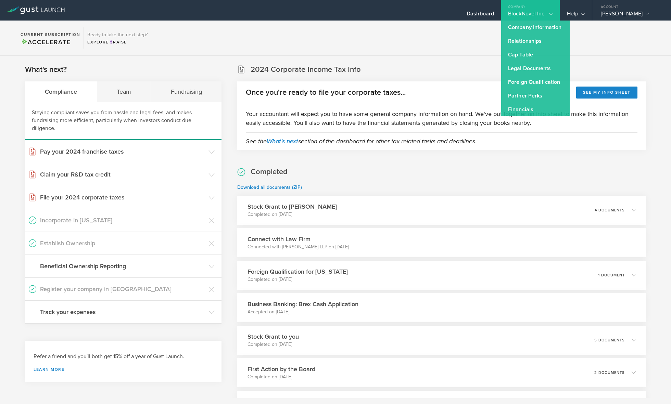  Describe the element at coordinates (361, 141) in the screenshot. I see `em: See the section of the dashboard for other tax related tasks and deadlines.` at that location.